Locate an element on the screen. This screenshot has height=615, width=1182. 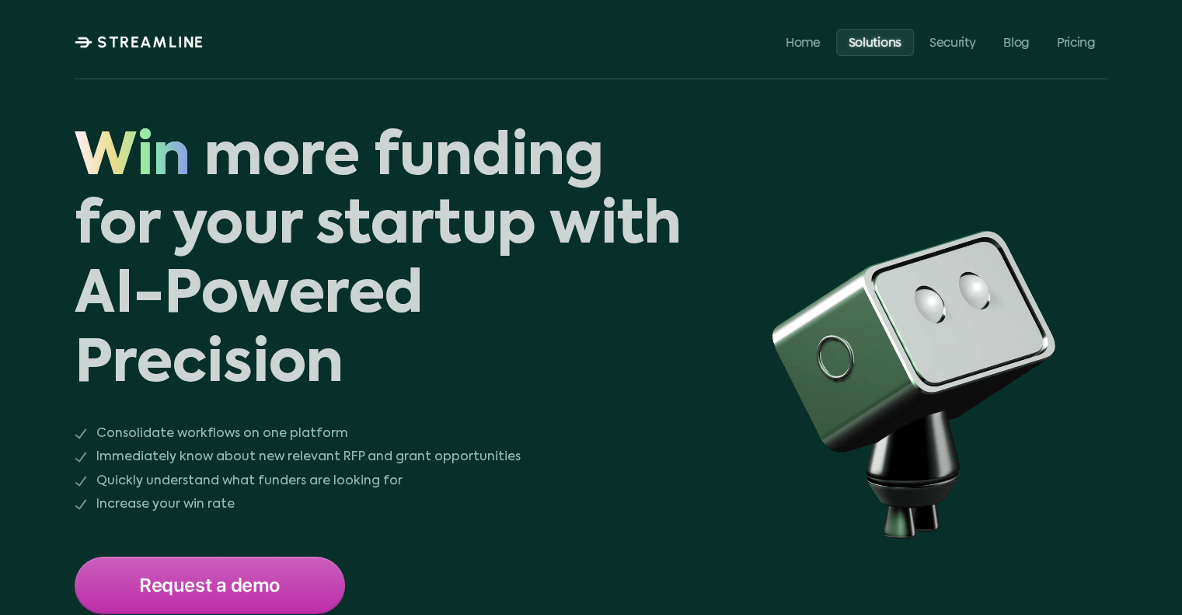
p: Home is located at coordinates (803, 41).